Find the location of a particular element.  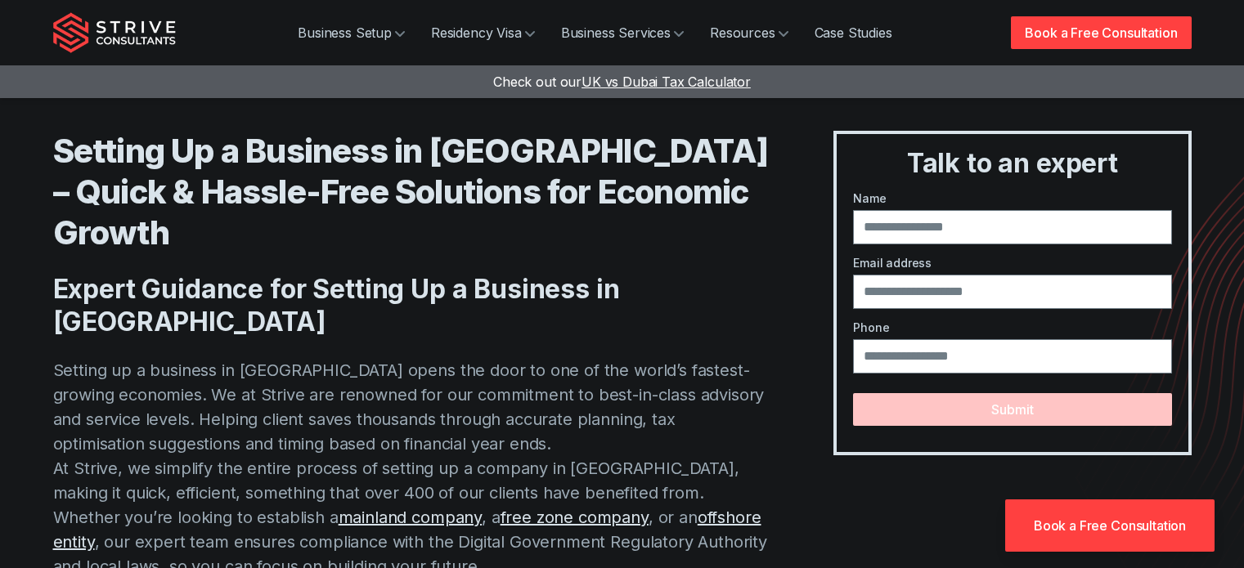

a: Business Setup is located at coordinates (351, 33).